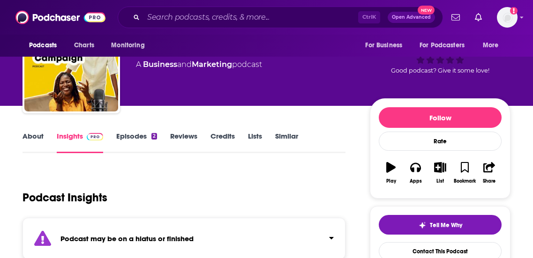  What do you see at coordinates (71, 65) in the screenshot?
I see `img: BehindtheCampaign's Podcast` at bounding box center [71, 65].